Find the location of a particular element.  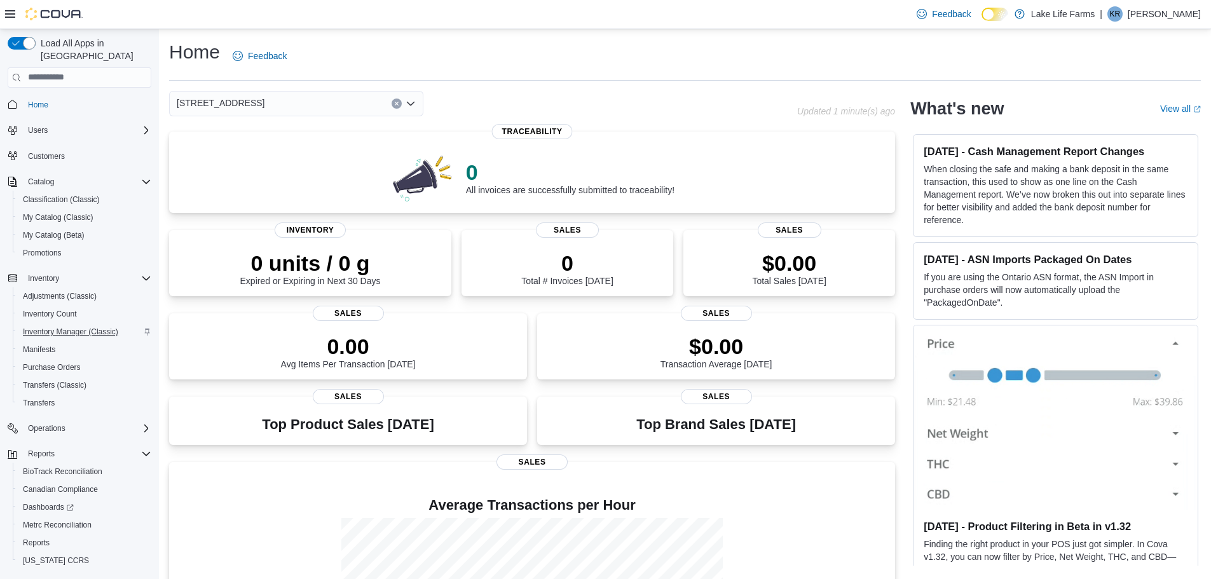

button: My Catalog (Classic) is located at coordinates (85, 217).